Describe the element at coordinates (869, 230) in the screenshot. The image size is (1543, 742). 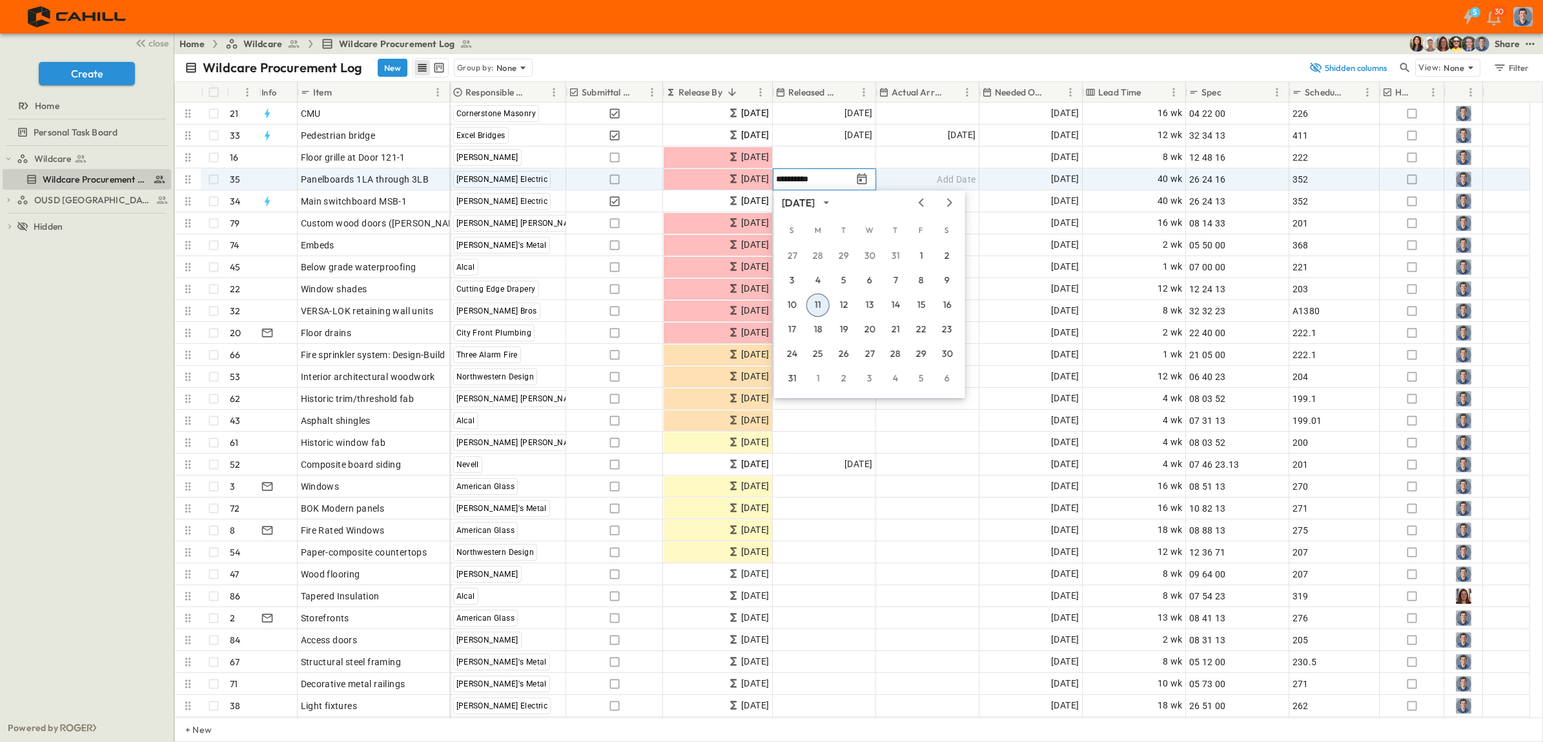
I see `span: Wednesday` at that location.